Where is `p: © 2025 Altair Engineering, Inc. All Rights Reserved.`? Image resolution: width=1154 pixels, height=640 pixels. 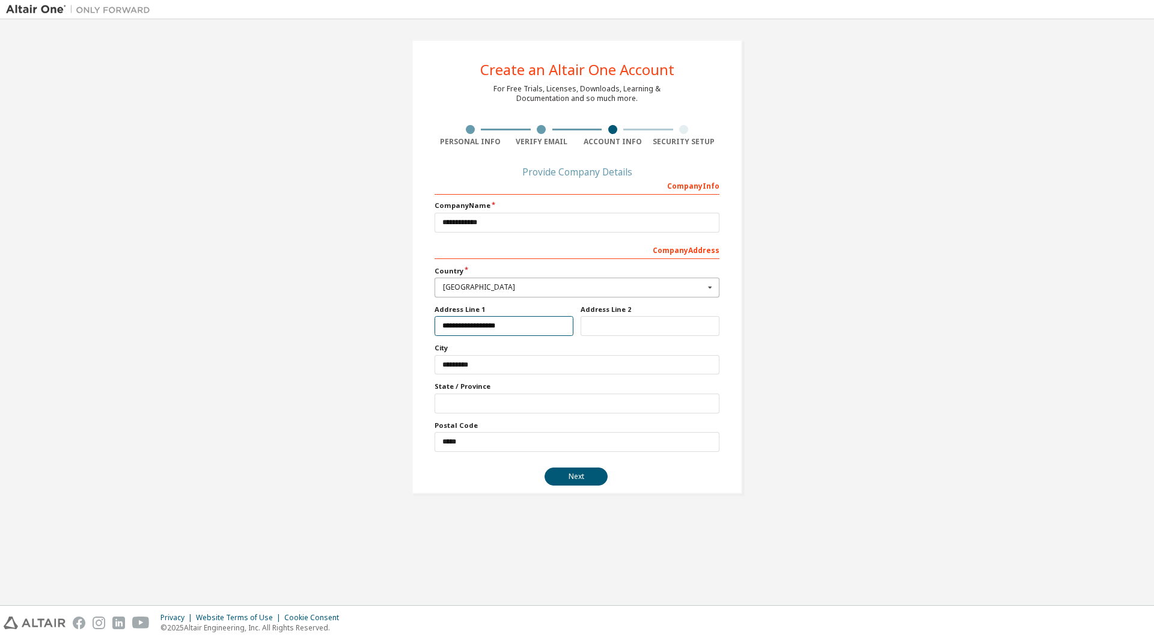
p: © 2025 Altair Engineering, Inc. All Rights Reserved. is located at coordinates (253, 627).